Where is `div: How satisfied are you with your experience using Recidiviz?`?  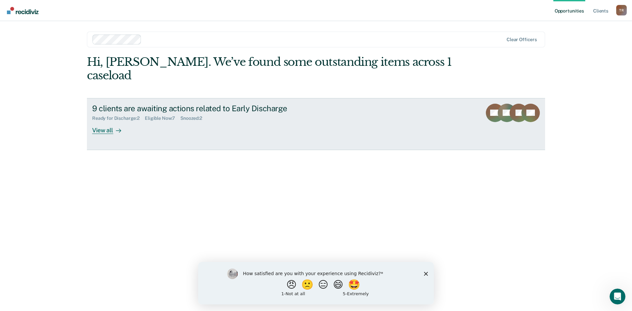 div: How satisfied are you with your experience using Recidiviz? is located at coordinates (121, 12).